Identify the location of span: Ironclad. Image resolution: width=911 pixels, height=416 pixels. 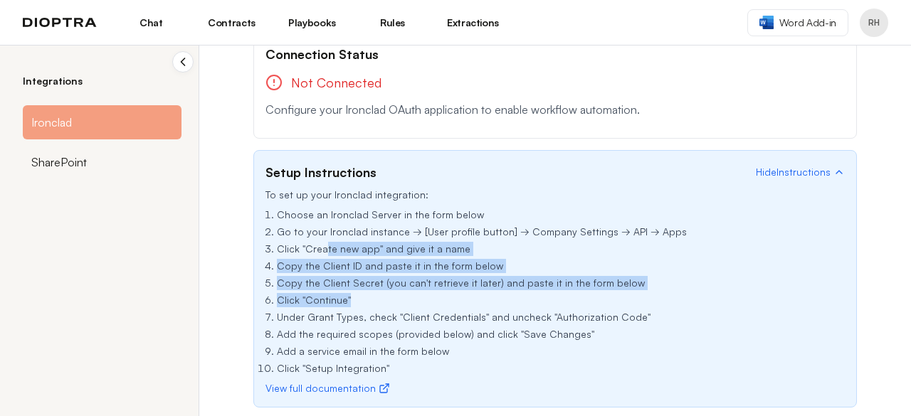
(51, 122).